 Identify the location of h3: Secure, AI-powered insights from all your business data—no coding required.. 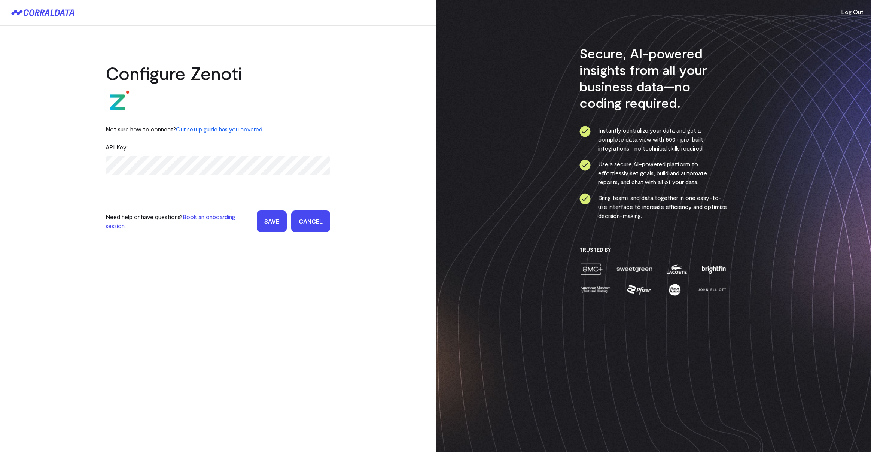
(653, 78).